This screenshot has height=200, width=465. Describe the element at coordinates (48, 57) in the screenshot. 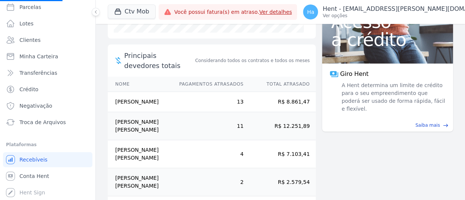

I see `a: Minha Carteira` at that location.